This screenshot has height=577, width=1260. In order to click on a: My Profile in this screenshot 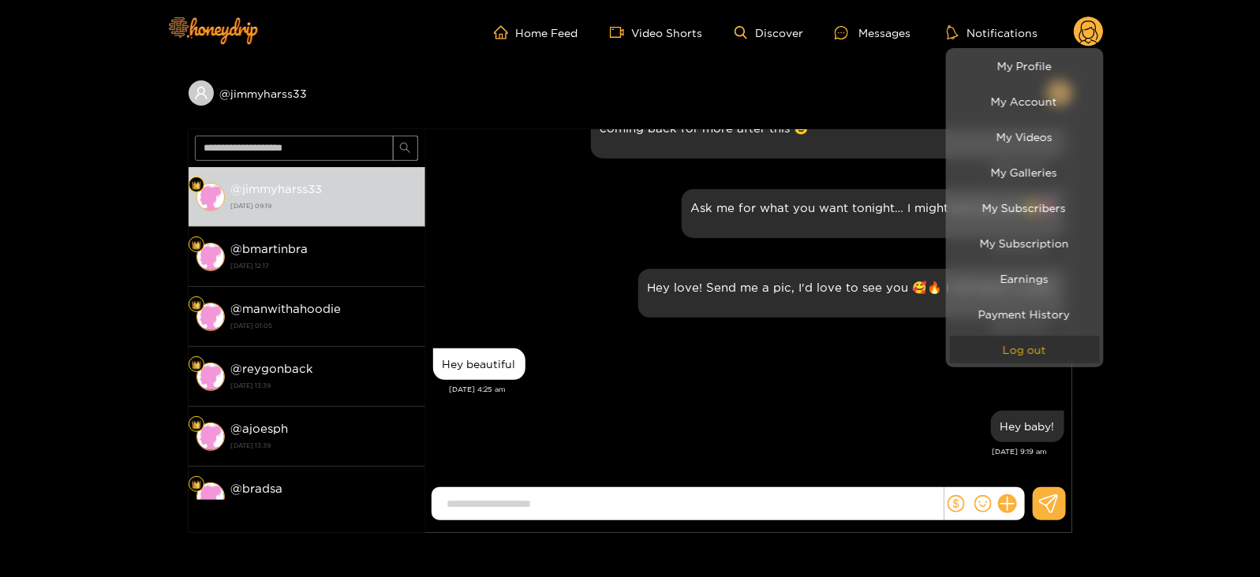, I will do `click(1025, 65)`.